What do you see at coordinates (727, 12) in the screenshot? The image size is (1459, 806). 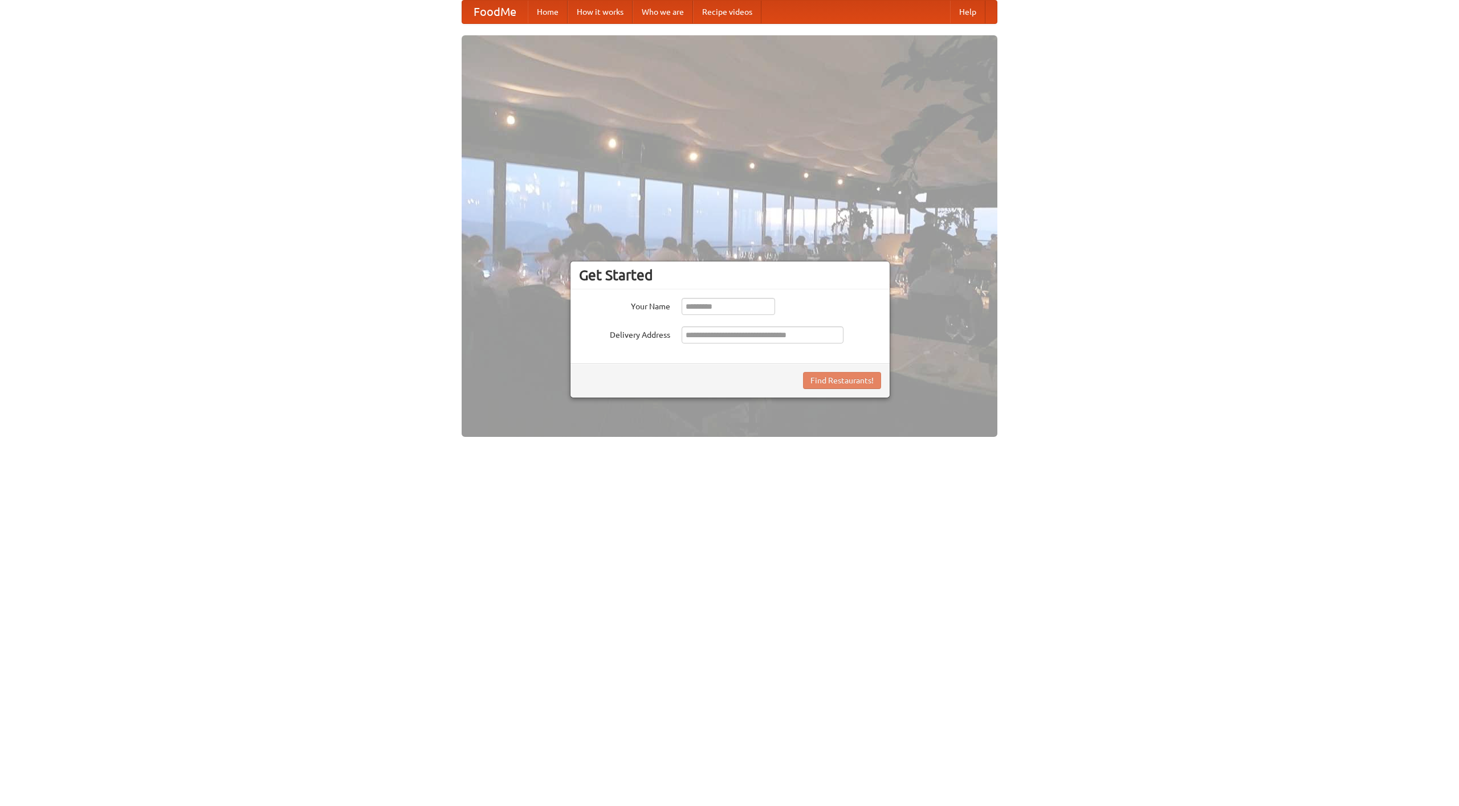 I see `a: Recipe videos` at bounding box center [727, 12].